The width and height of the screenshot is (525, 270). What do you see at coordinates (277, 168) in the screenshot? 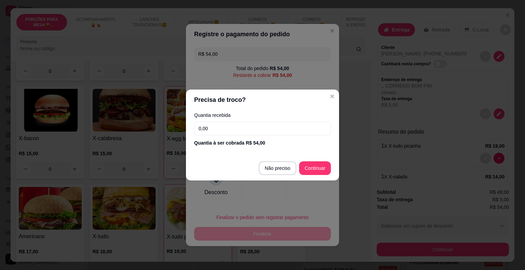
I see `button: Não preciso` at bounding box center [277, 168].